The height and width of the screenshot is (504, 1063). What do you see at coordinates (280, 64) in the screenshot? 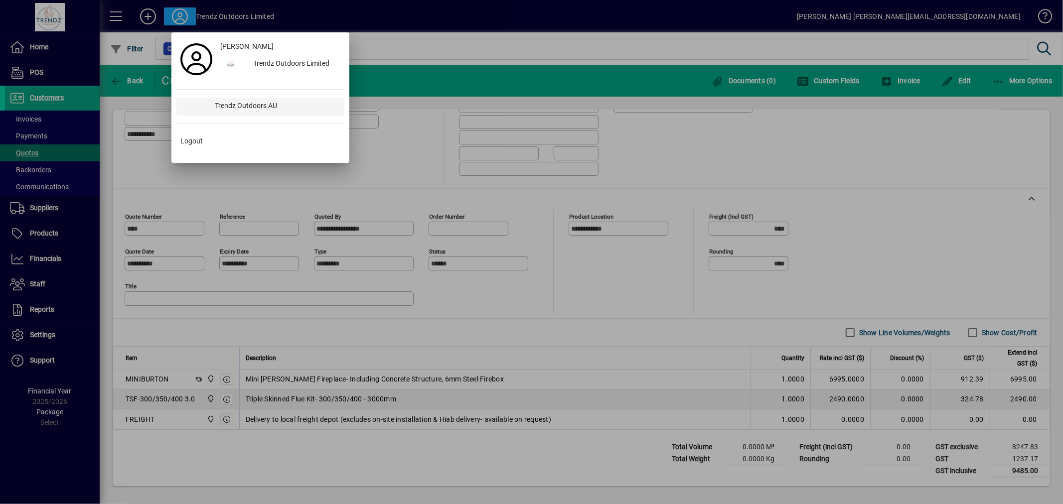
I see `button: Trendz Outdoors Limited` at bounding box center [280, 64].